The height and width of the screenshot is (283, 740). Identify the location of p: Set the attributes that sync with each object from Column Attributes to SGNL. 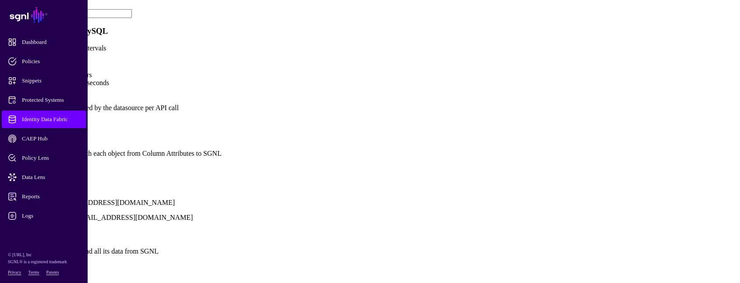
(370, 153).